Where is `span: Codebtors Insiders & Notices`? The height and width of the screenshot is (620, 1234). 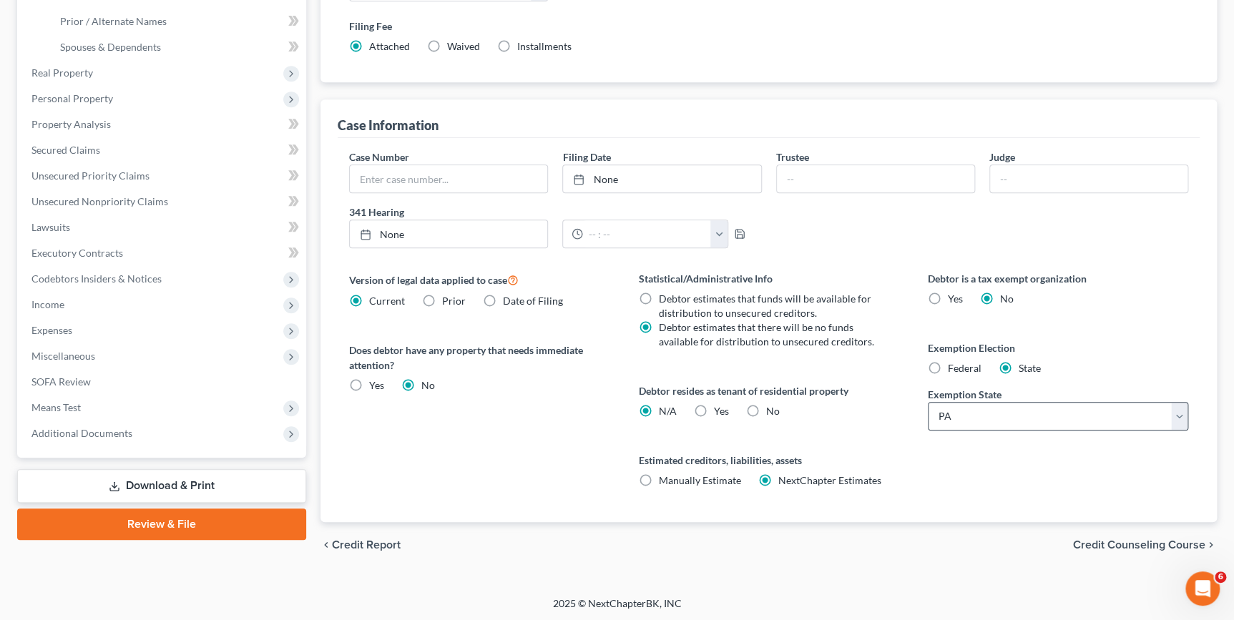 span: Codebtors Insiders & Notices is located at coordinates (97, 278).